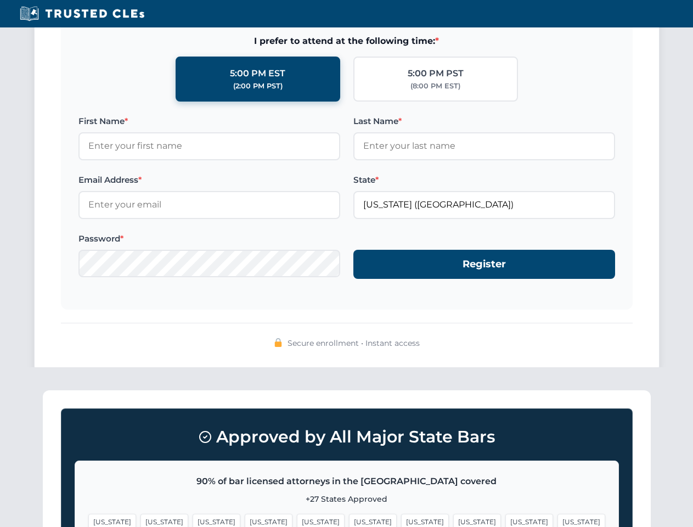 This screenshot has width=693, height=527. What do you see at coordinates (209, 180) in the screenshot?
I see `label: Email Address` at bounding box center [209, 180].